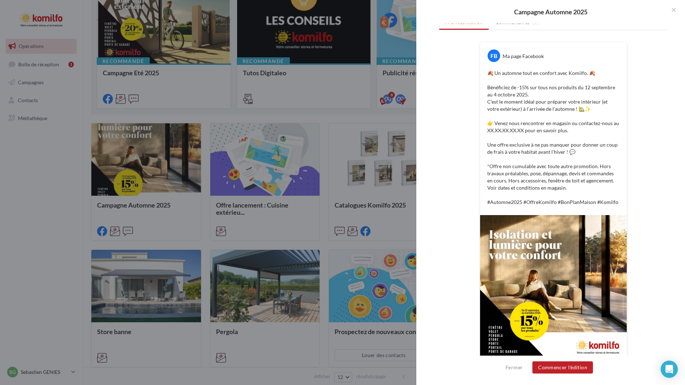 The image size is (685, 385). I want to click on p: 🍂 Un automne tout en confort avec Komilfo. 🍂 Bénéficiez de -15% sur tous nos produits du 12 septe..., so click(554, 138).